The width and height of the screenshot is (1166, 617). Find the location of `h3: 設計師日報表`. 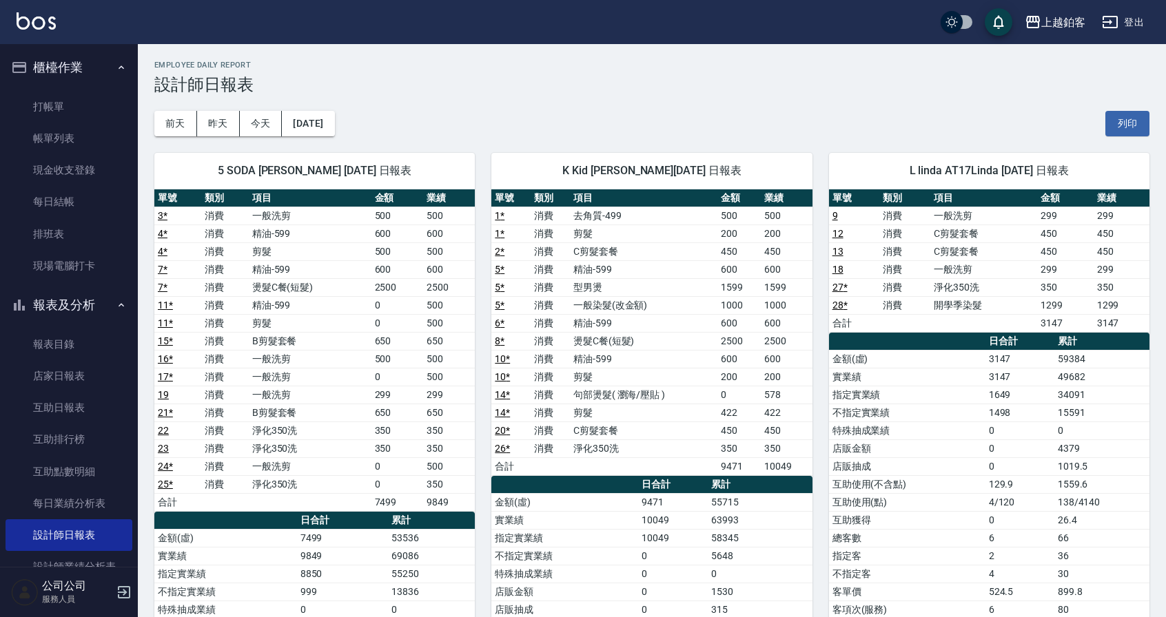

h3: 設計師日報表 is located at coordinates (652, 85).